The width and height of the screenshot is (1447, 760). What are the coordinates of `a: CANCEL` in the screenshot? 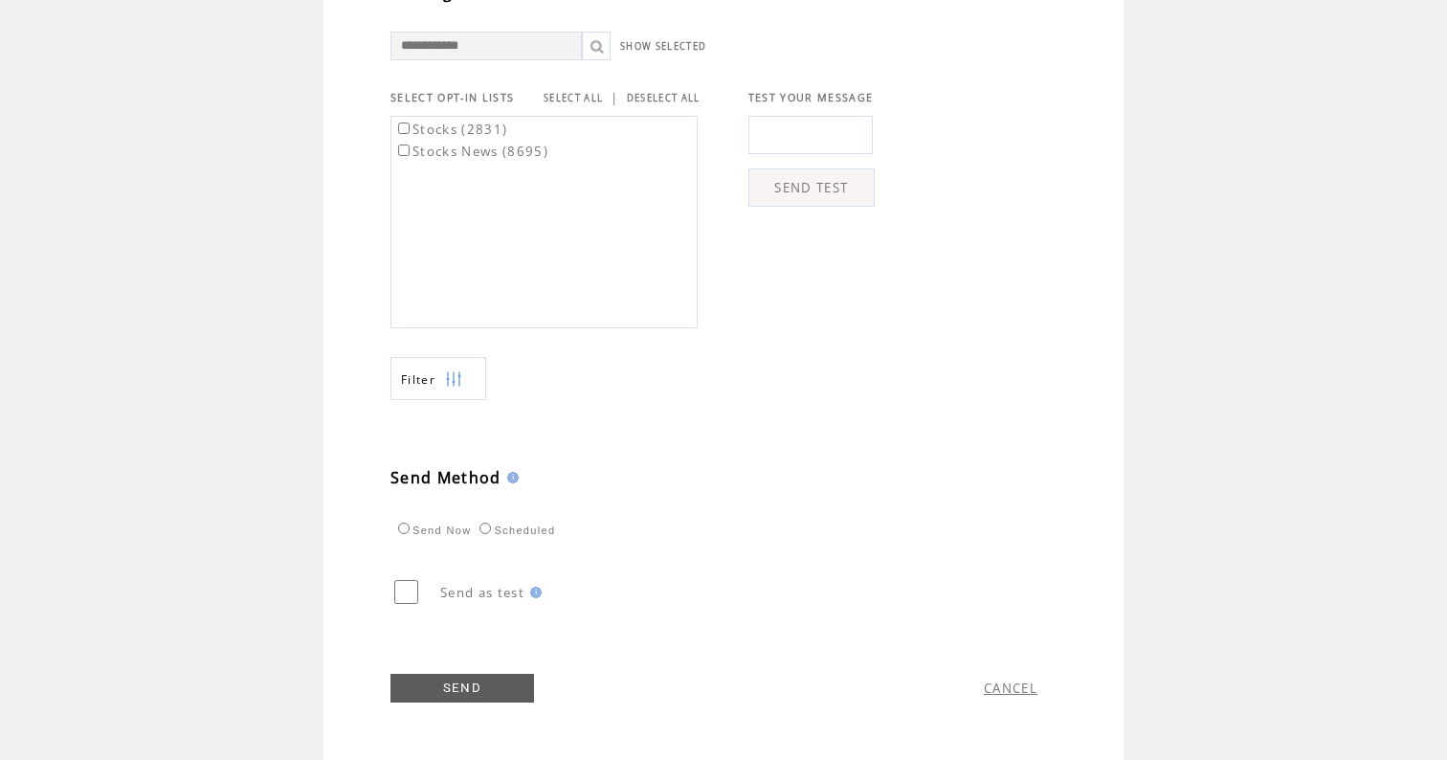 It's located at (1011, 688).